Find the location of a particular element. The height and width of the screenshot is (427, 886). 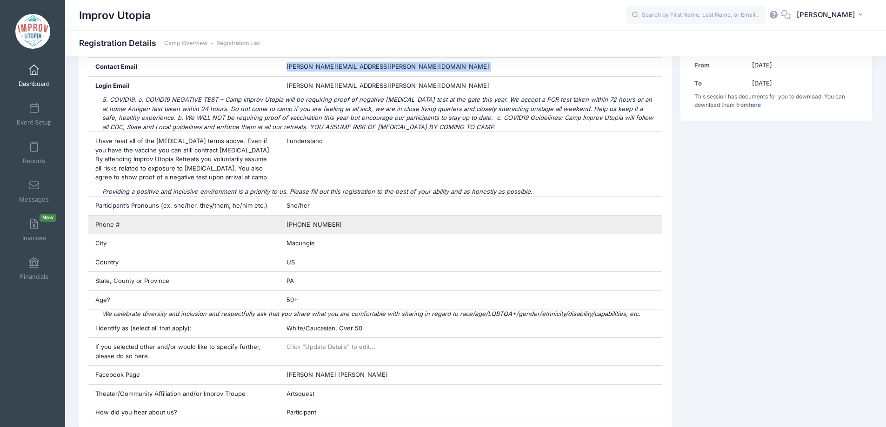

div: Providing a positive and inclusive environment is a priority to us. Please fill out this registra... is located at coordinates (375, 192).